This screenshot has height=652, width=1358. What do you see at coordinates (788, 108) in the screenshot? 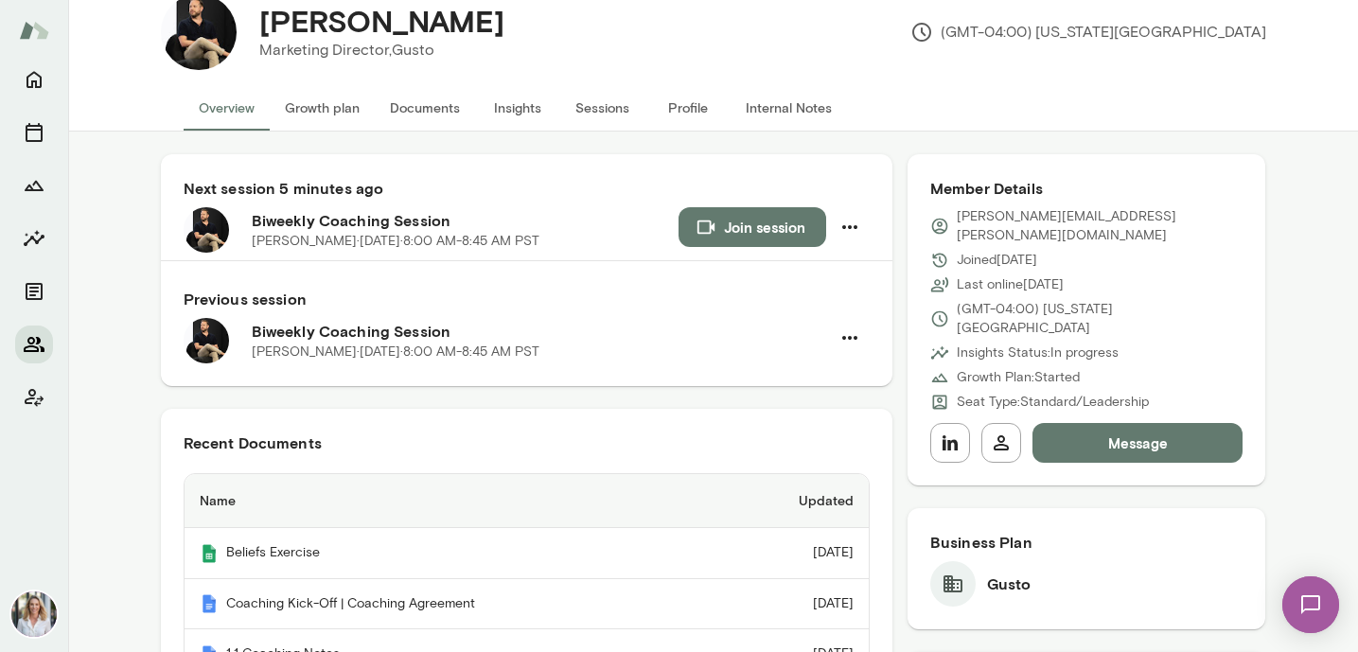
I see `button: Internal Notes` at bounding box center [788, 108].